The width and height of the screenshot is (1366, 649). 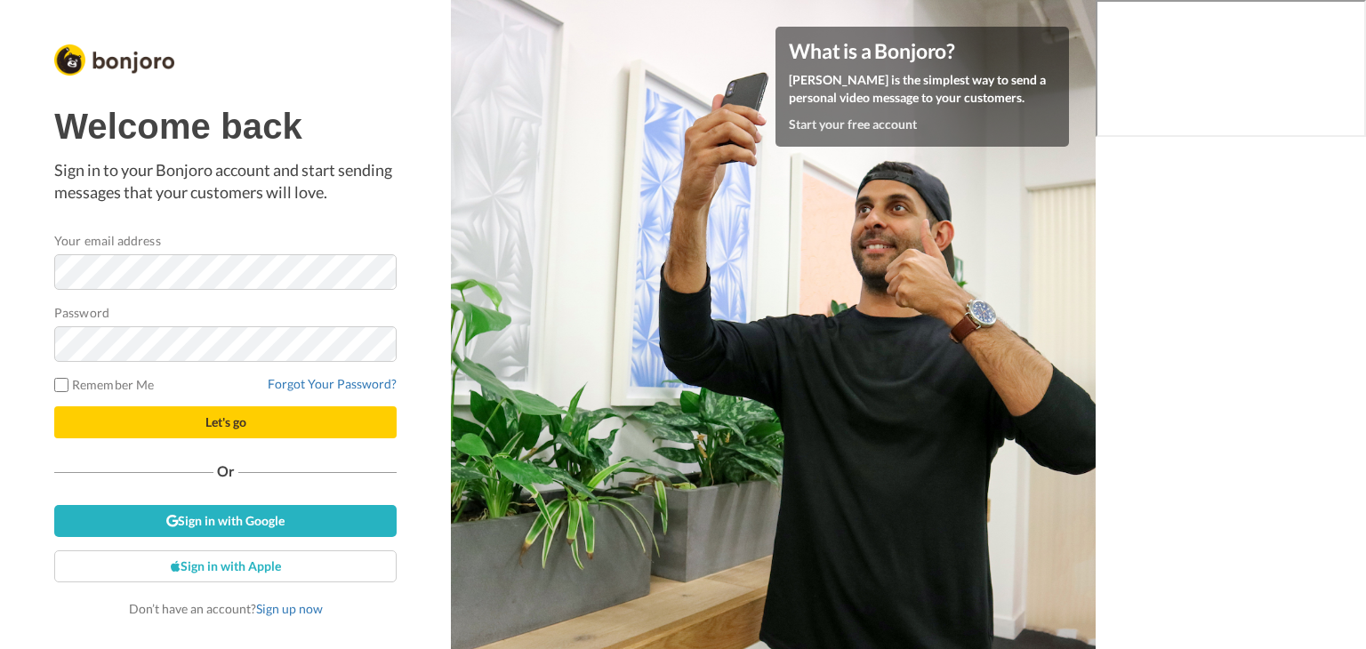 What do you see at coordinates (104, 384) in the screenshot?
I see `label: Remember Me` at bounding box center [104, 384].